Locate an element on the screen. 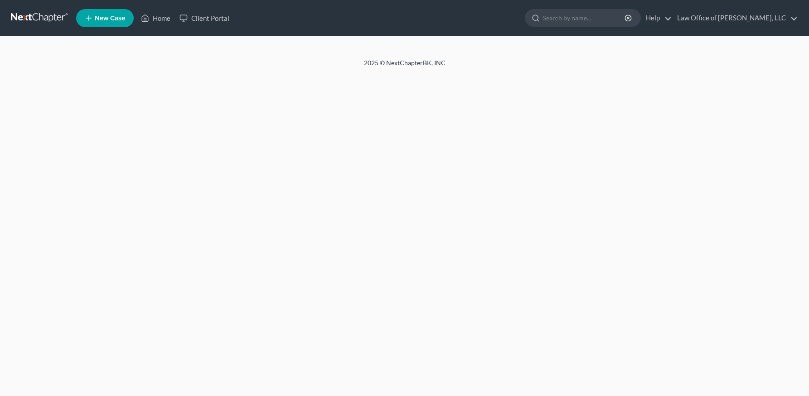 Image resolution: width=809 pixels, height=396 pixels. a: Client Portal is located at coordinates (204, 18).